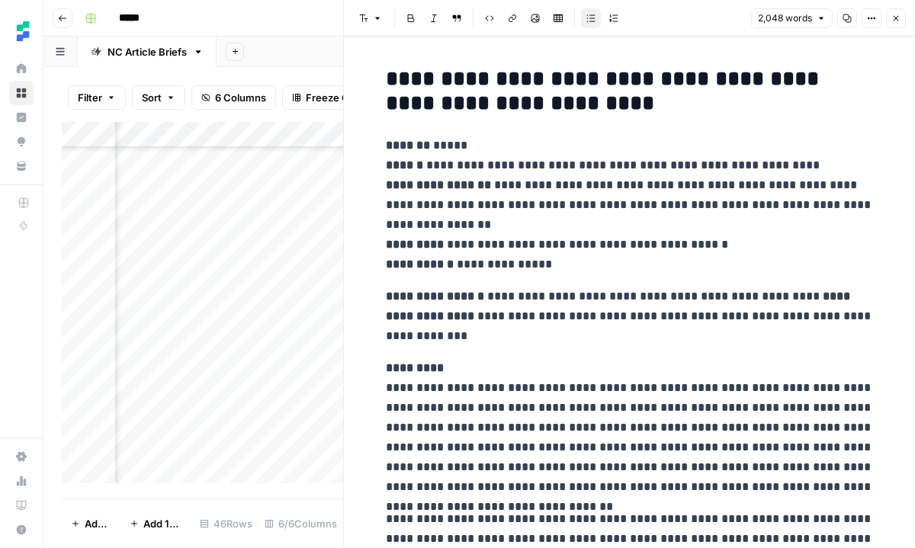 The width and height of the screenshot is (915, 548). Describe the element at coordinates (345, 98) in the screenshot. I see `span: Freeze Columns` at that location.